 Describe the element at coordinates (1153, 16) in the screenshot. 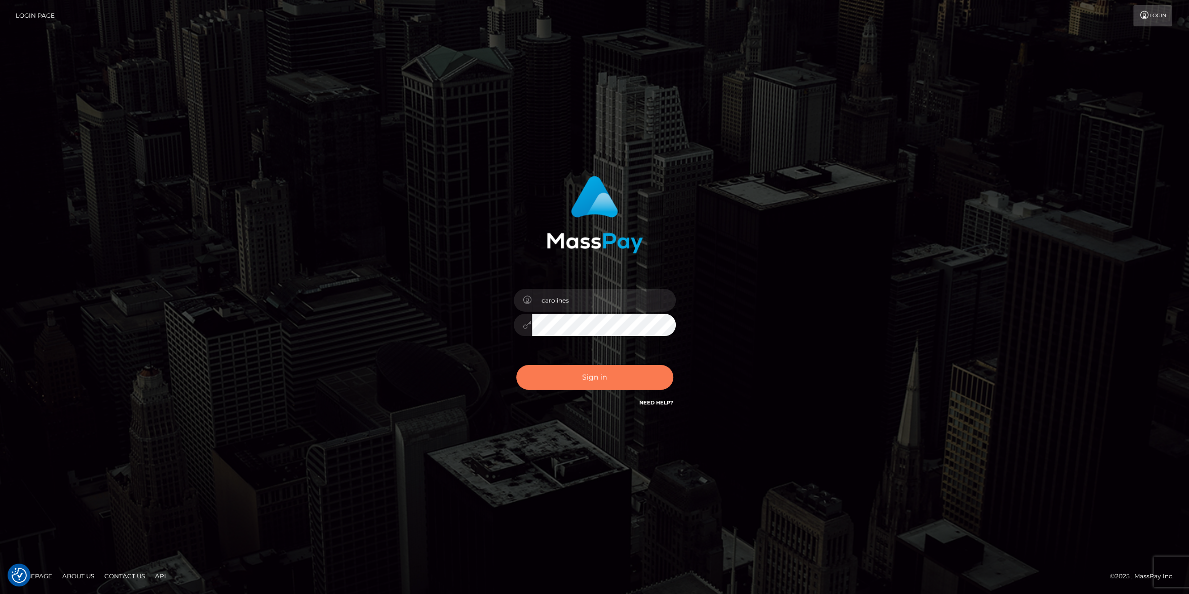

I see `a: Login` at that location.